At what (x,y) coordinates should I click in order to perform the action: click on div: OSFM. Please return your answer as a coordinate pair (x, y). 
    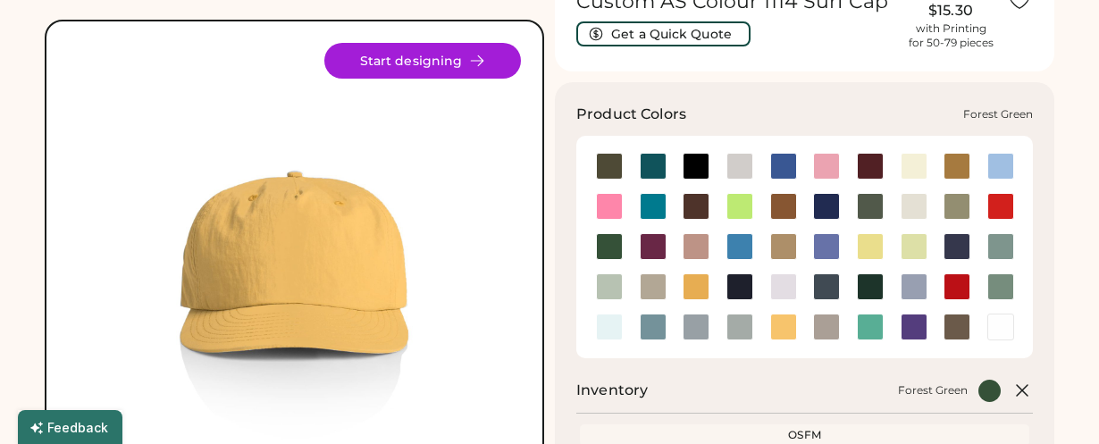
    Looking at the image, I should click on (804, 435).